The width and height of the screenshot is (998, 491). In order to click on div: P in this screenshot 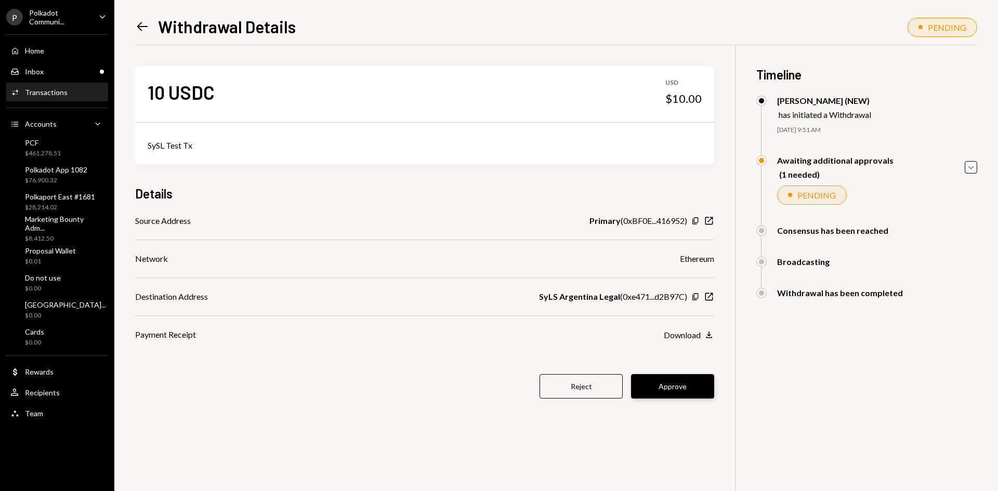, I will do `click(15, 17)`.